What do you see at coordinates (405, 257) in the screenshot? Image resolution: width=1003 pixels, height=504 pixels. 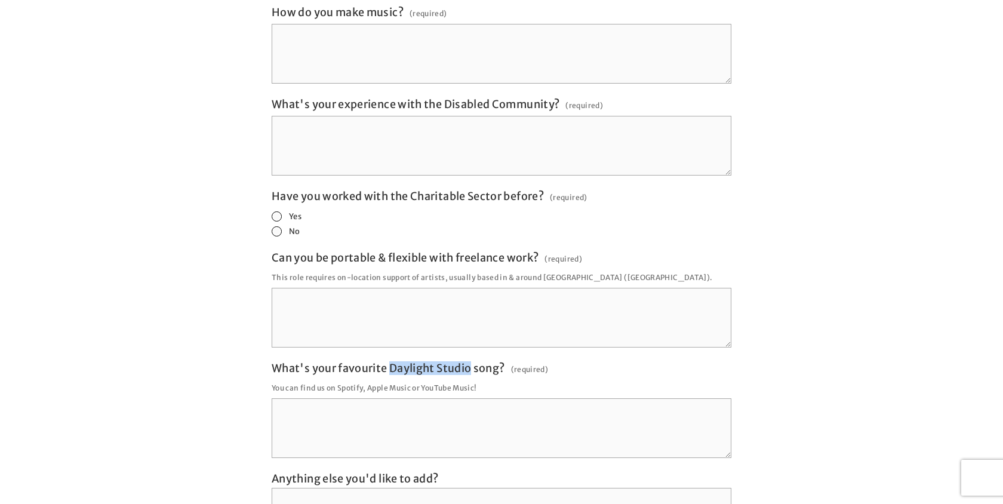 I see `span: Can you be portable & flexible with freelance work?` at bounding box center [405, 257].